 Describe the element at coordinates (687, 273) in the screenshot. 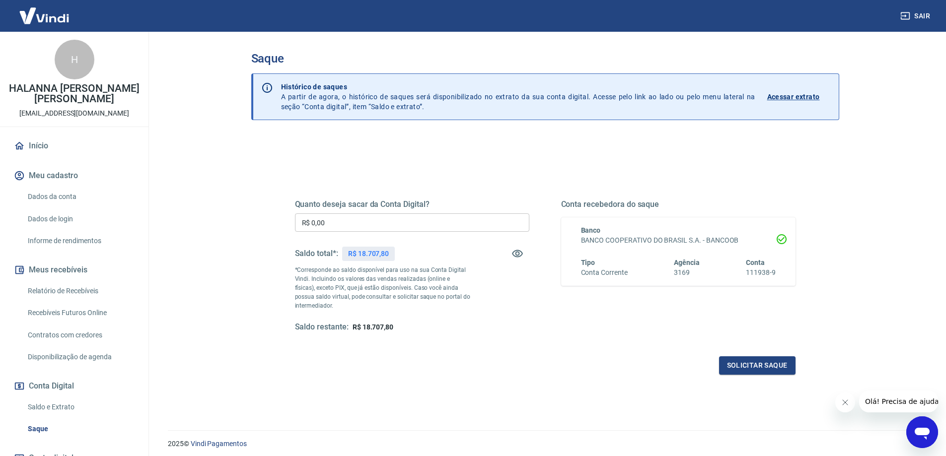

I see `h6: 3169` at that location.